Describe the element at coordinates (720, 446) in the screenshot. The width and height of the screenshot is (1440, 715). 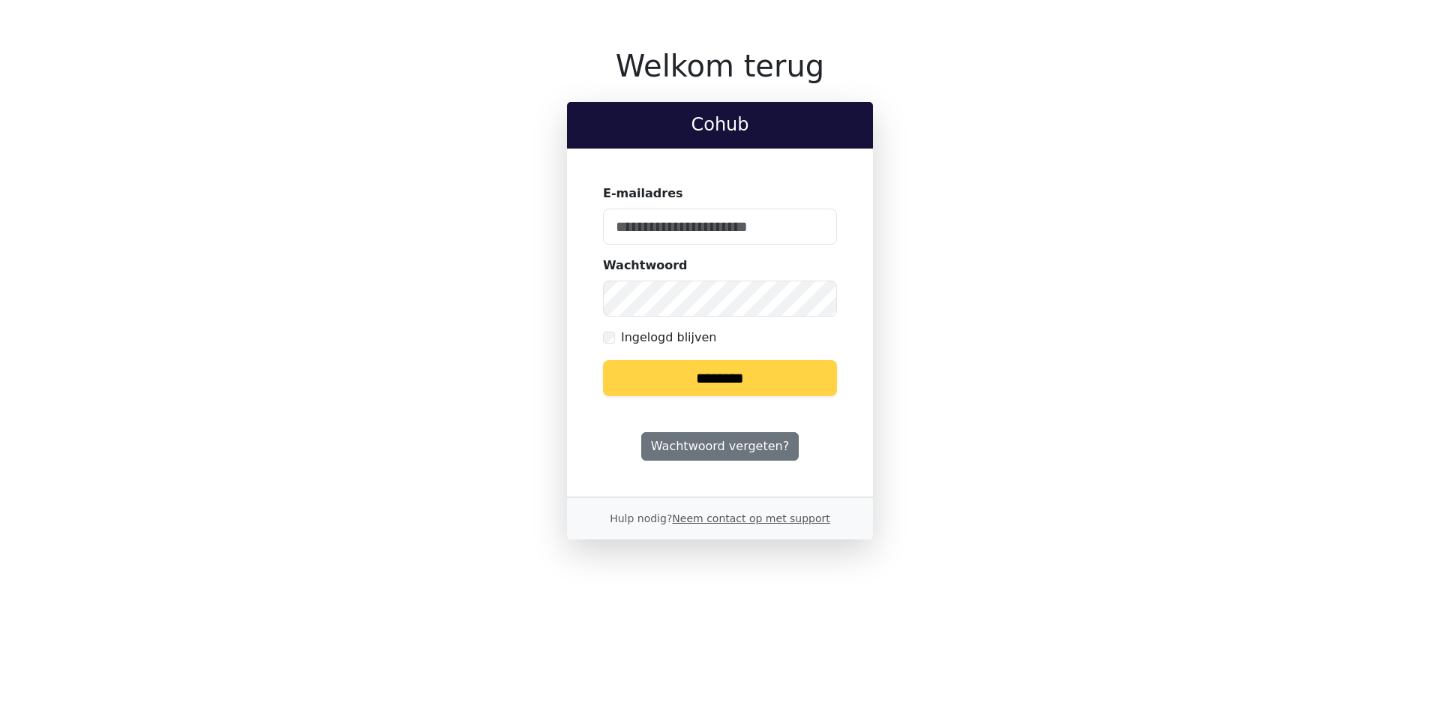
I see `a: Wachtwoord vergeten?` at that location.